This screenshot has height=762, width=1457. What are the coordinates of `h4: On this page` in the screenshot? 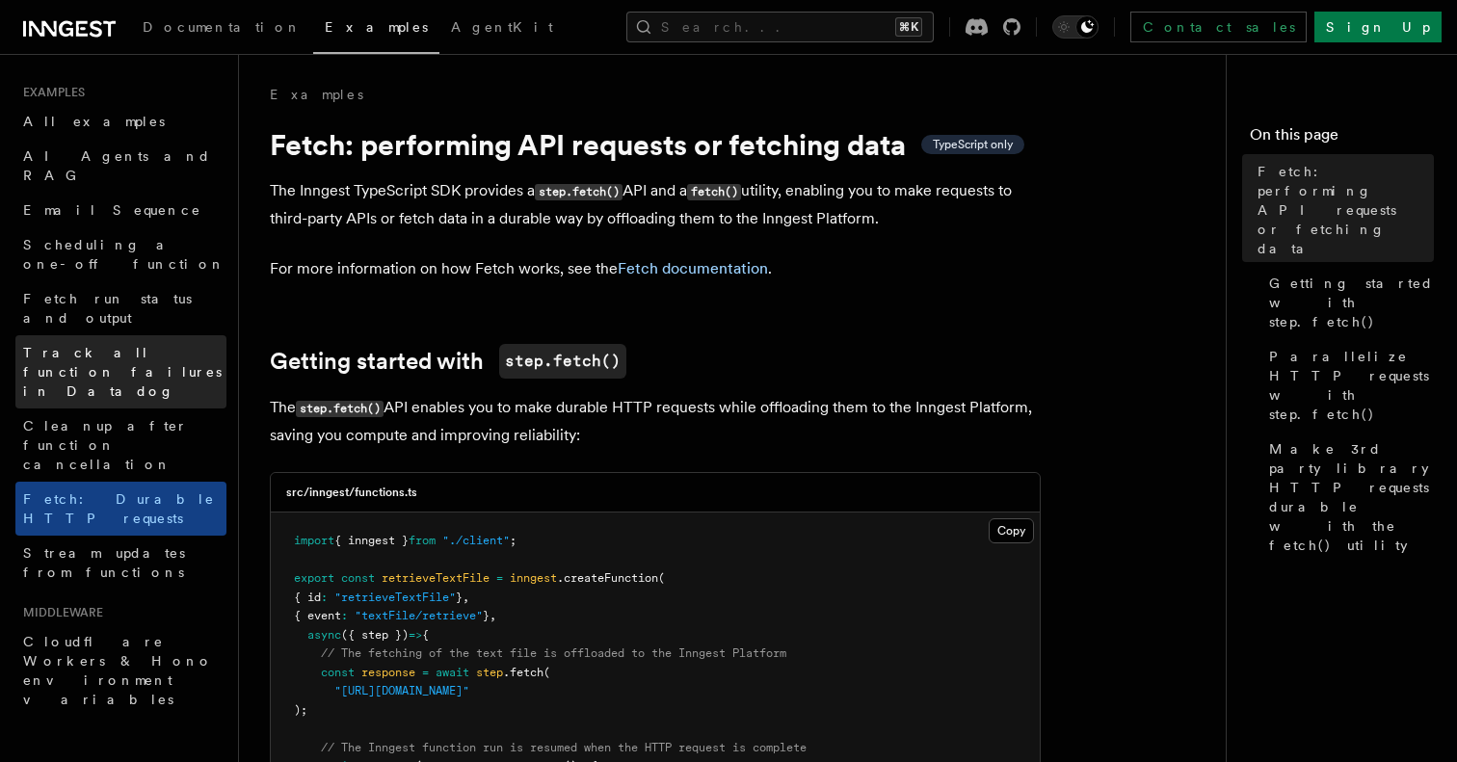 It's located at (1341, 139).